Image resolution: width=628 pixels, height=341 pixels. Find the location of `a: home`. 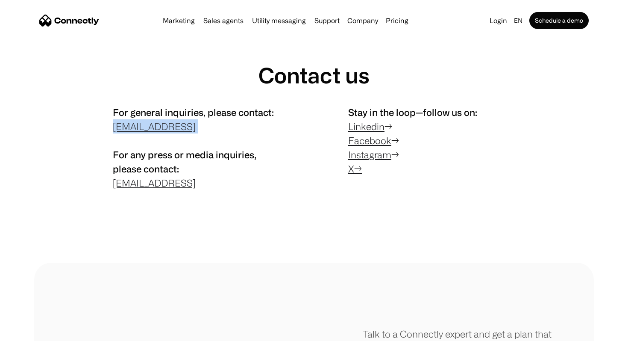

a: home is located at coordinates (69, 21).